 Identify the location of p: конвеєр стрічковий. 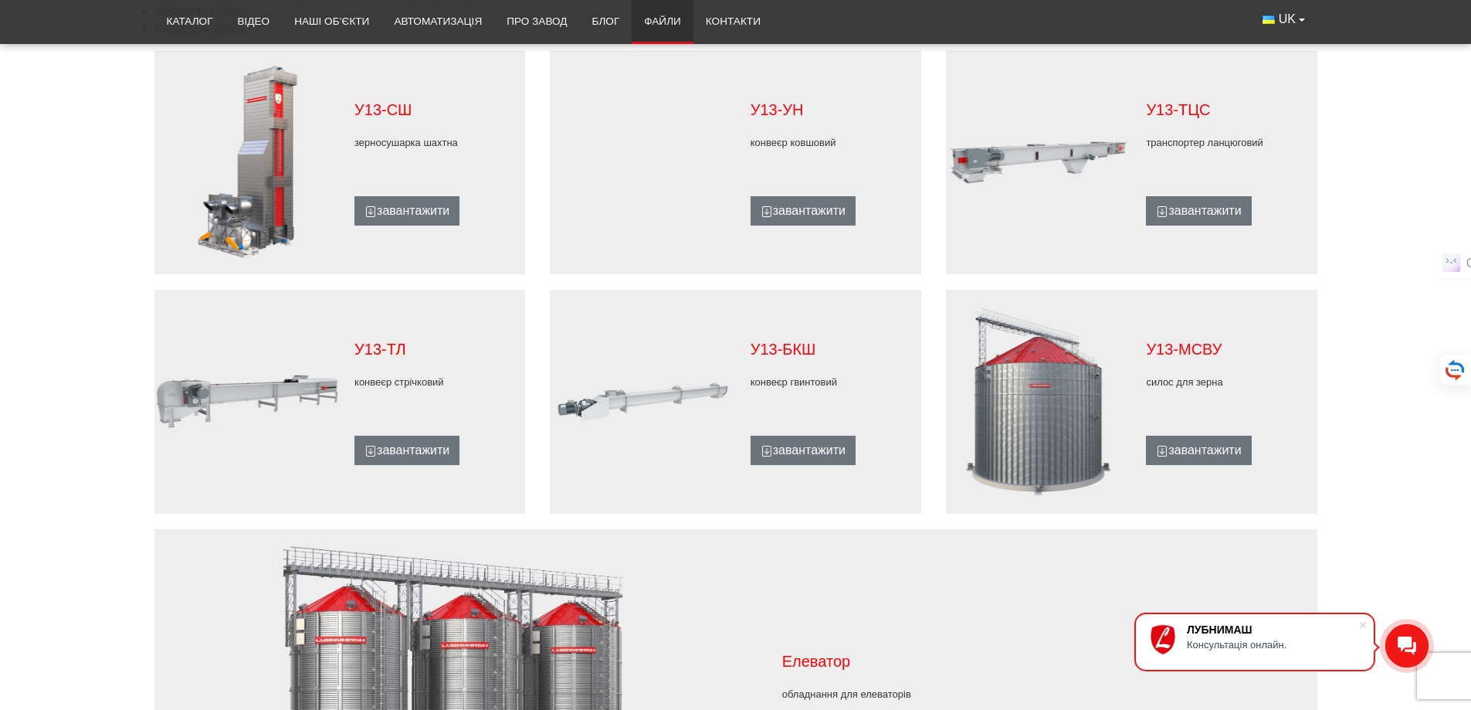
(432, 382).